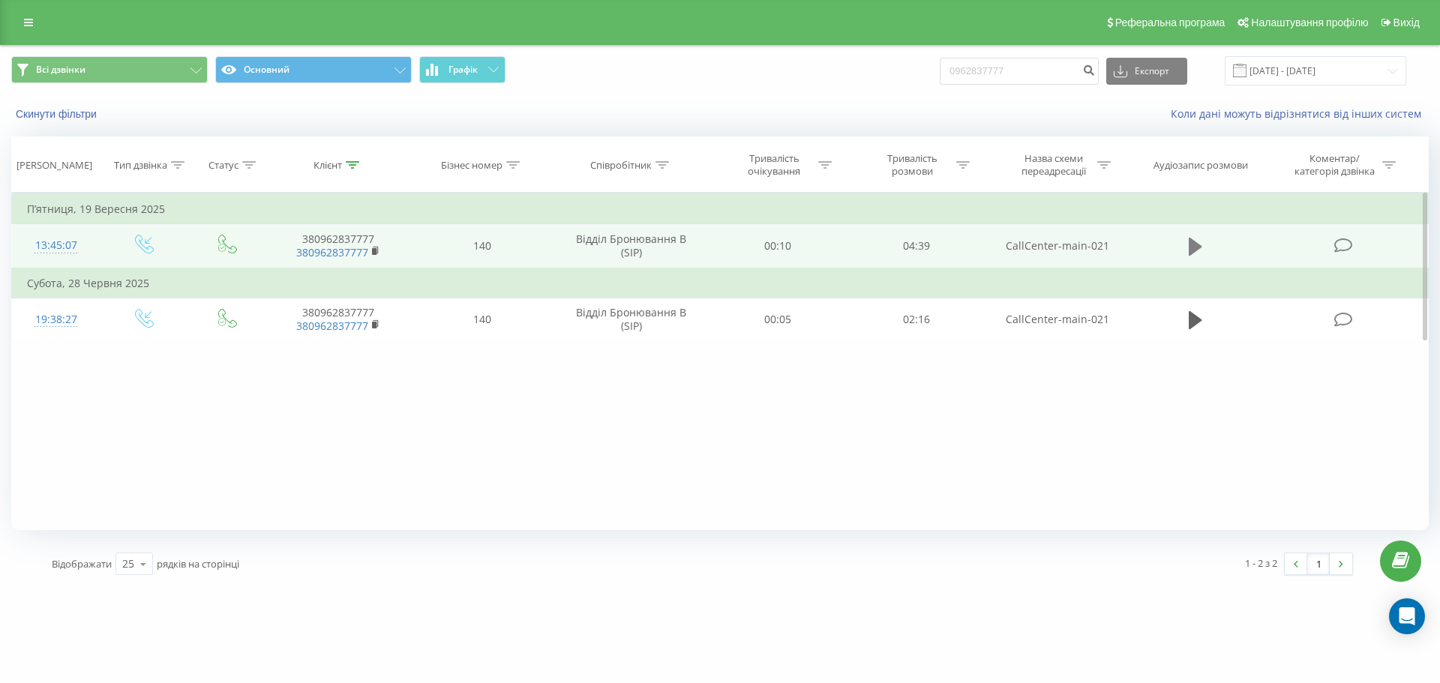 This screenshot has height=683, width=1440. What do you see at coordinates (1201, 165) in the screenshot?
I see `div: Аудіозапис розмови` at bounding box center [1201, 165].